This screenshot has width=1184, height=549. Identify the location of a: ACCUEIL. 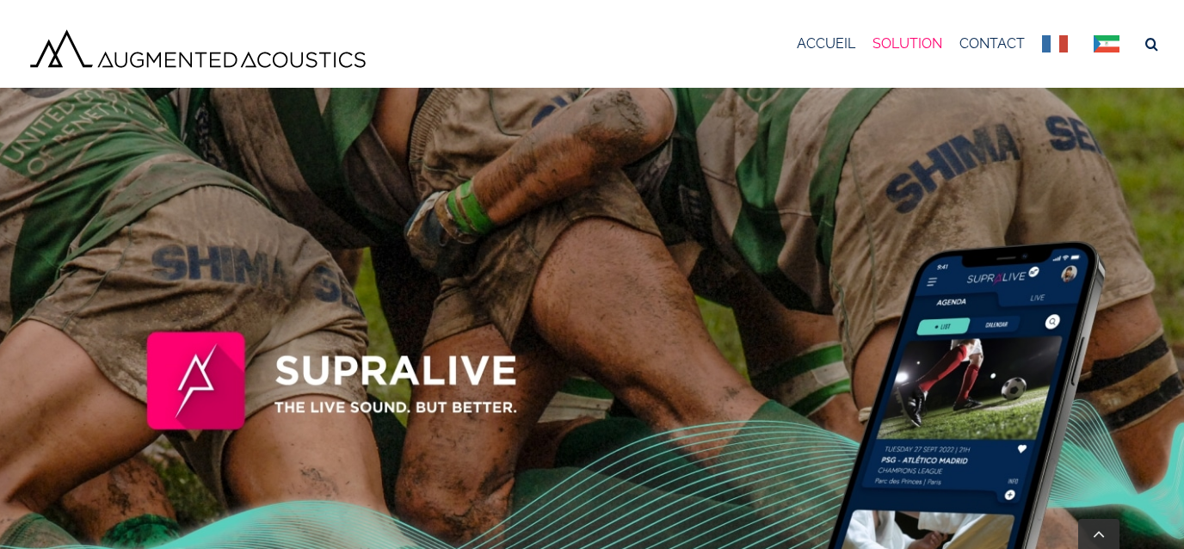
(826, 44).